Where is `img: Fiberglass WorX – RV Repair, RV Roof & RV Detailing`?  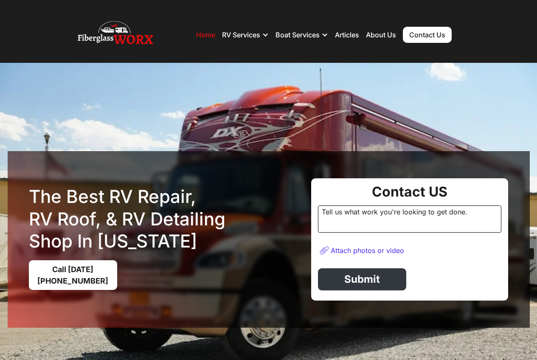 img: Fiberglass WorX – RV Repair, RV Roof & RV Detailing is located at coordinates (116, 35).